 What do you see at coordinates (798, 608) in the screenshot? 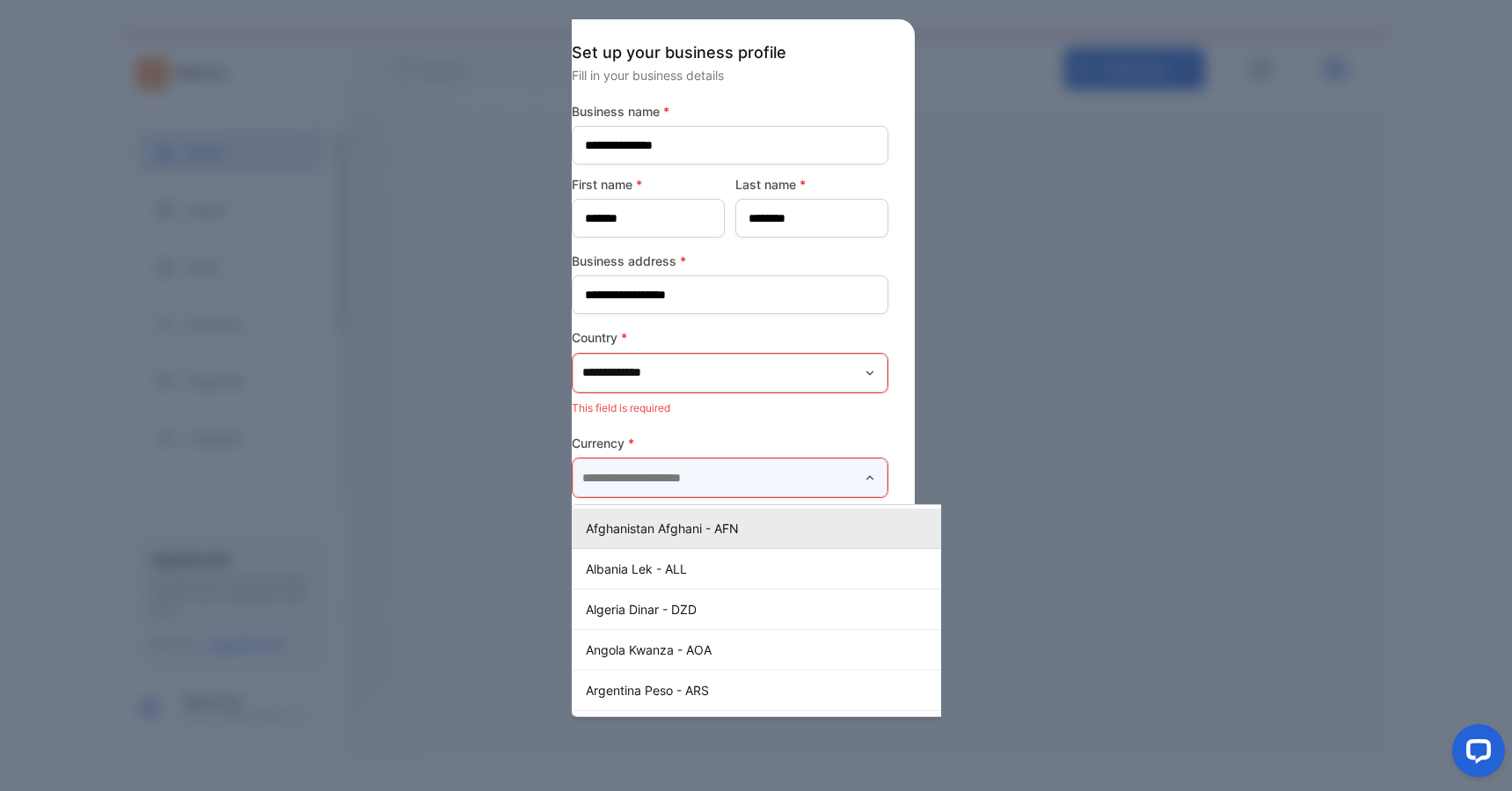
I see `p: Algeria Dinar - DZD` at bounding box center [798, 608].